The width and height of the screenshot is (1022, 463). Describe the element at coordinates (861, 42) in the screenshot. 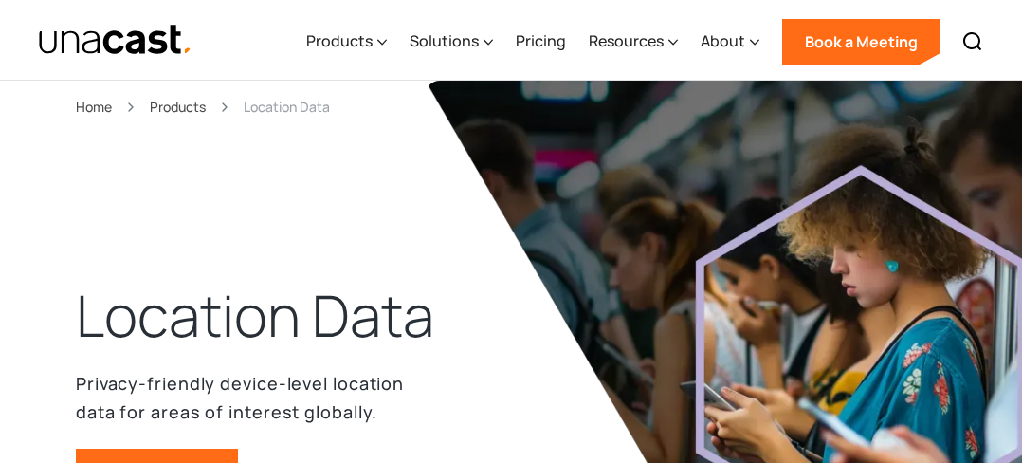

I see `a: Book a Meeting` at that location.